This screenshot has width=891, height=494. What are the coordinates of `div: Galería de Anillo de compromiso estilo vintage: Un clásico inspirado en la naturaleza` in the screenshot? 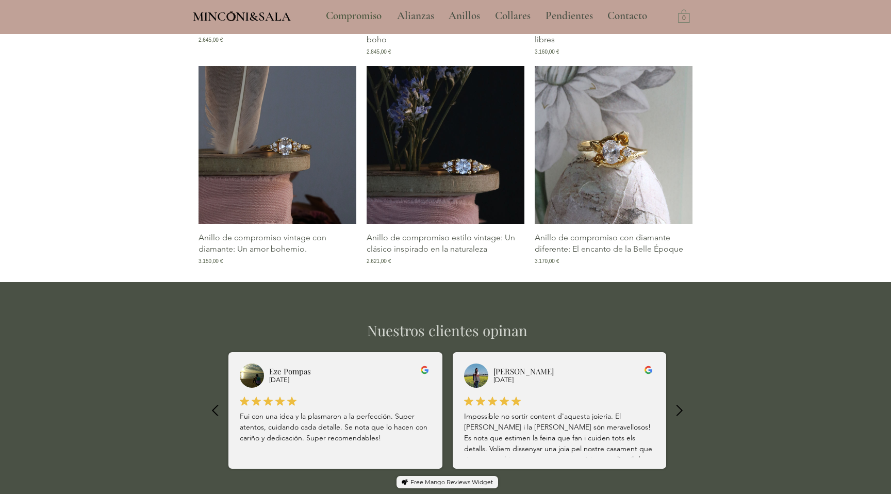 It's located at (446, 166).